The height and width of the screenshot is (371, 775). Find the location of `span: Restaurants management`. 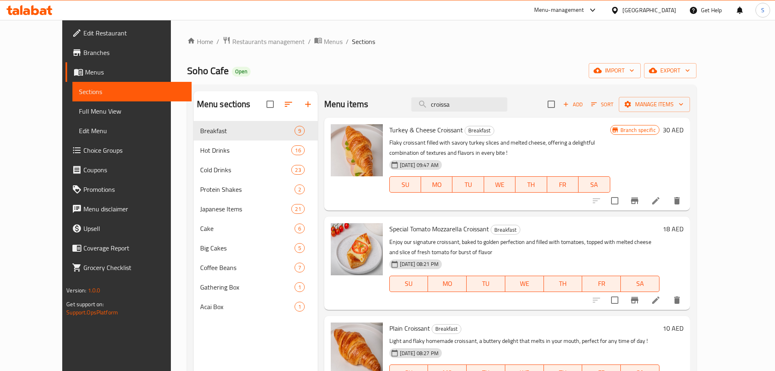

span: Restaurants management is located at coordinates (269, 42).